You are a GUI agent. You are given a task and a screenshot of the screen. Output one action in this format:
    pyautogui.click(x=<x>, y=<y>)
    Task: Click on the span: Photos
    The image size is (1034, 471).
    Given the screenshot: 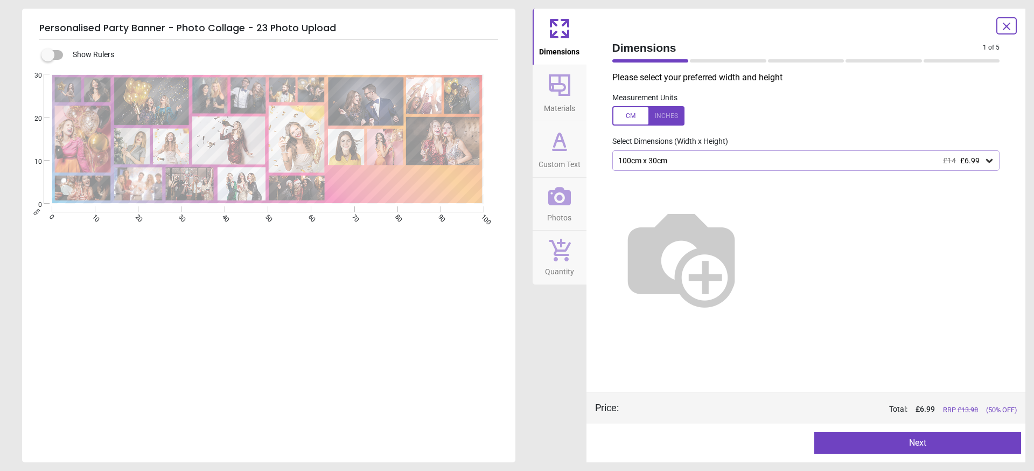 What is the action you would take?
    pyautogui.click(x=559, y=215)
    